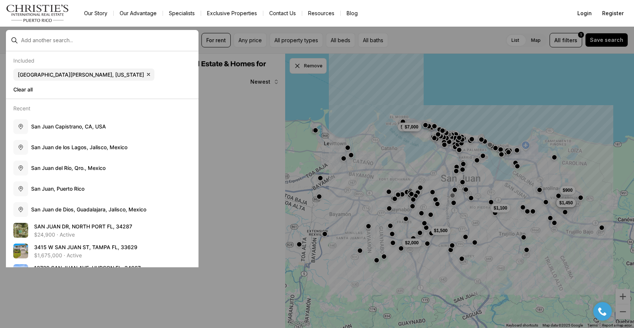 The image size is (634, 328). I want to click on span: S a n J u a n C a p i s t r a n o , C A , U S A, so click(68, 126).